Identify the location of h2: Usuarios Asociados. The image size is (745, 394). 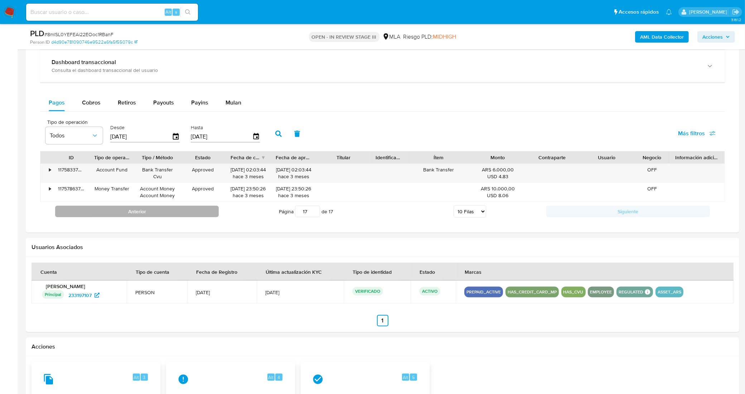
(383, 248).